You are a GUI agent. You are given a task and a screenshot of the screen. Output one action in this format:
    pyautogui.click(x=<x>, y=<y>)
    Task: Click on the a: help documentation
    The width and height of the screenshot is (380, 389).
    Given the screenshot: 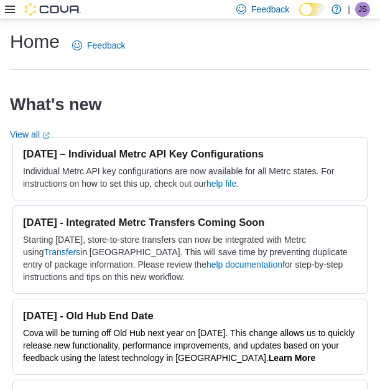 What is the action you would take?
    pyautogui.click(x=244, y=264)
    